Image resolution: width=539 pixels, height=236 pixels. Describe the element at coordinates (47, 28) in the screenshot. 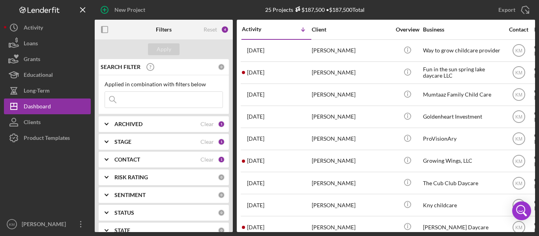

I see `a: Activity` at that location.